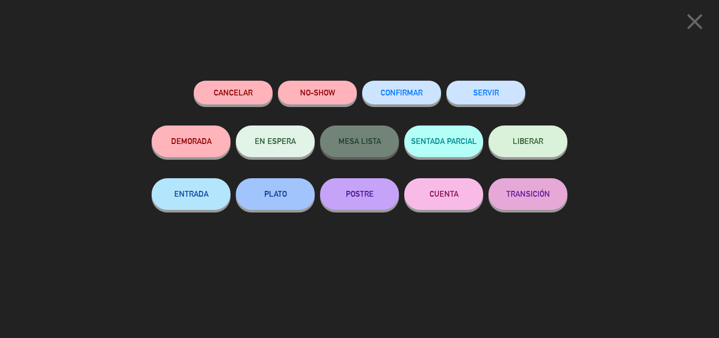 The image size is (719, 338). Describe the element at coordinates (402, 92) in the screenshot. I see `button: CONFIRMAR` at that location.